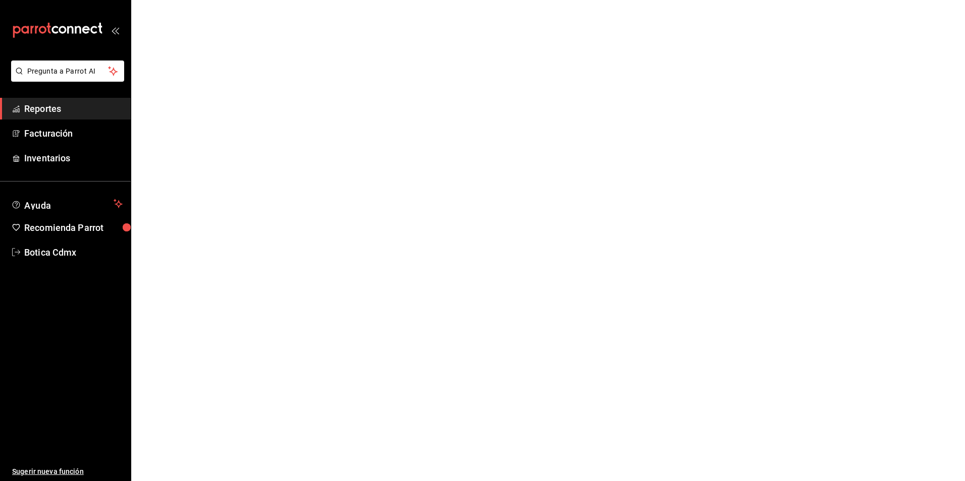 Image resolution: width=965 pixels, height=481 pixels. Describe the element at coordinates (73, 109) in the screenshot. I see `span: Reportes` at that location.